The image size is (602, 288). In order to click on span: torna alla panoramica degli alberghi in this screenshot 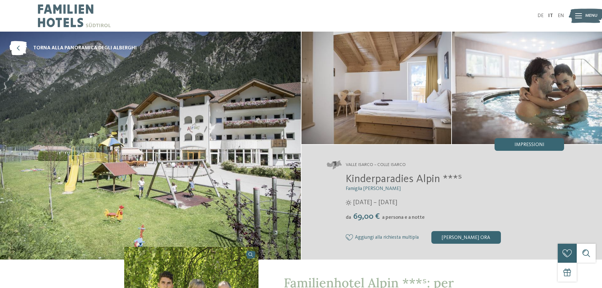, I will do `click(85, 48)`.